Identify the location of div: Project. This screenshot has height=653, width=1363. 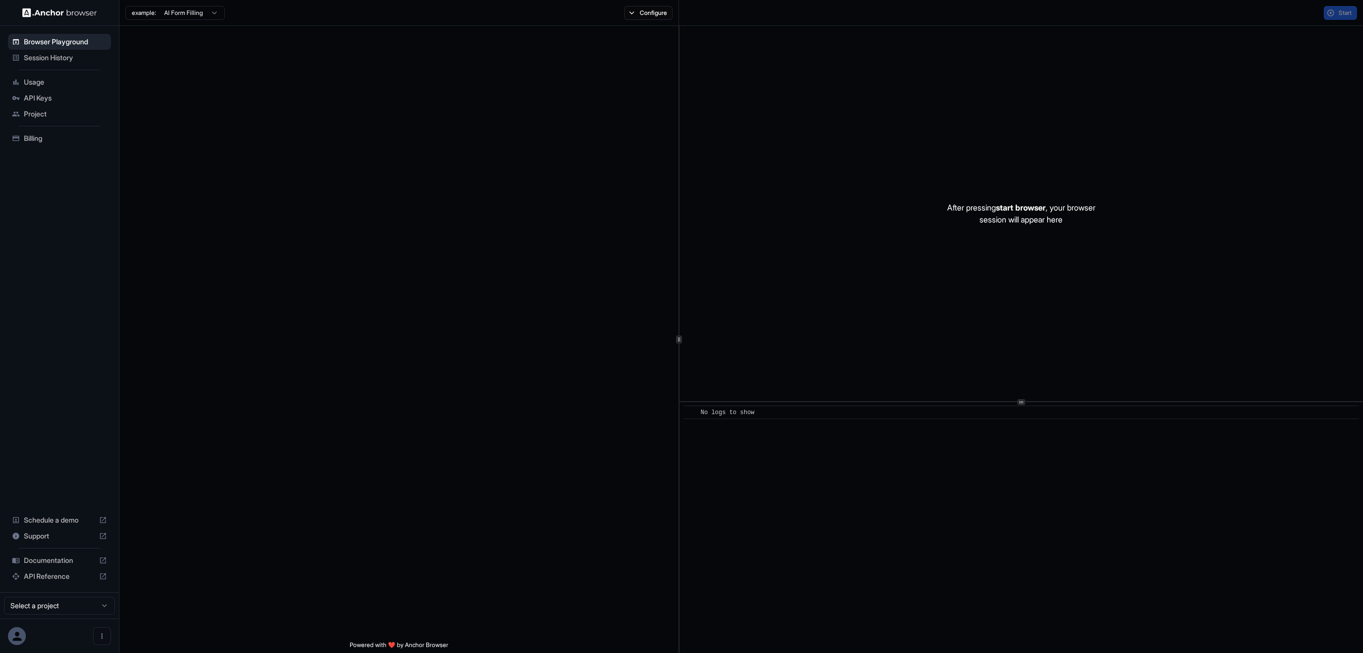
(59, 114).